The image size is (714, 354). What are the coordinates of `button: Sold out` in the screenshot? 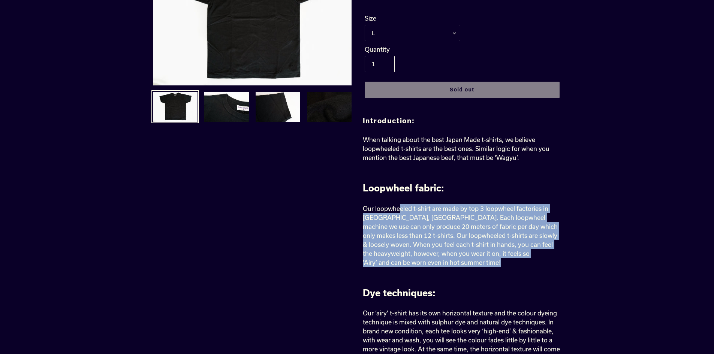 It's located at (462, 90).